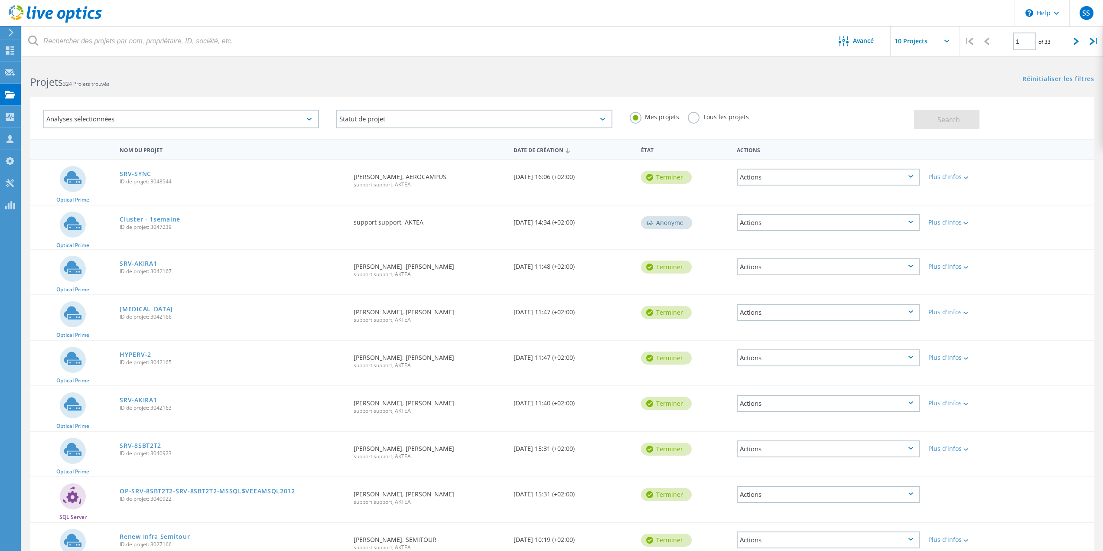 The height and width of the screenshot is (551, 1103). Describe the element at coordinates (140, 446) in the screenshot. I see `a: SRV-8SBT2T2` at that location.